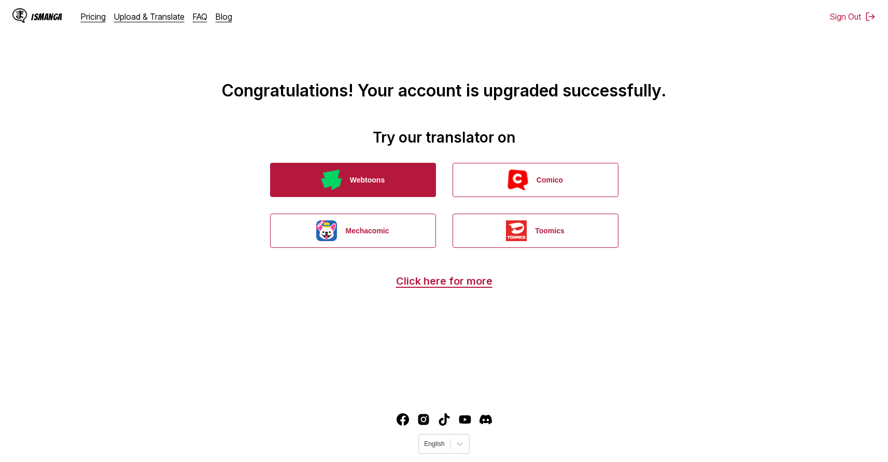 The image size is (888, 462). What do you see at coordinates (486, 419) in the screenshot?
I see `a: Discord` at bounding box center [486, 419].